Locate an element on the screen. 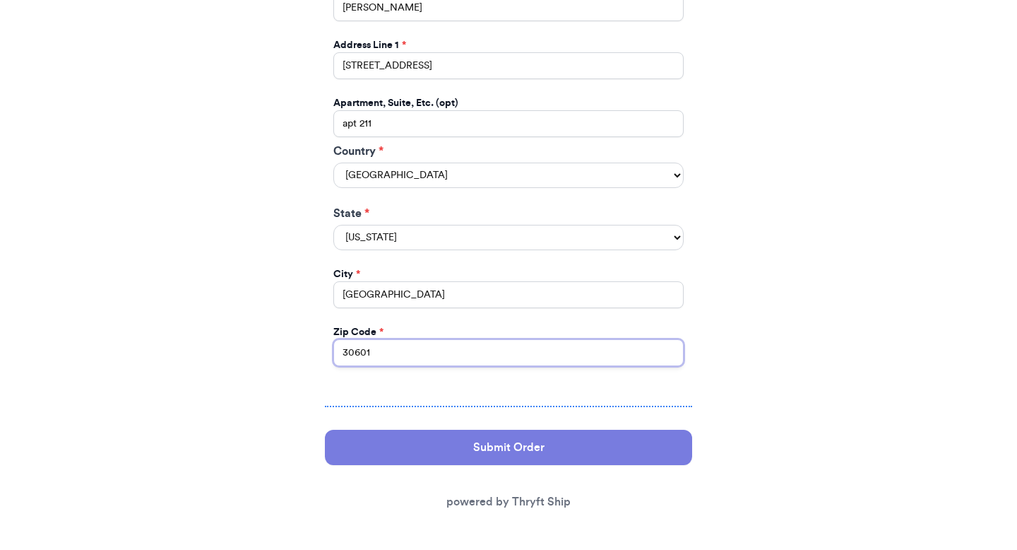 This screenshot has height=550, width=1017. a: powered by Thryft Ship is located at coordinates (509, 502).